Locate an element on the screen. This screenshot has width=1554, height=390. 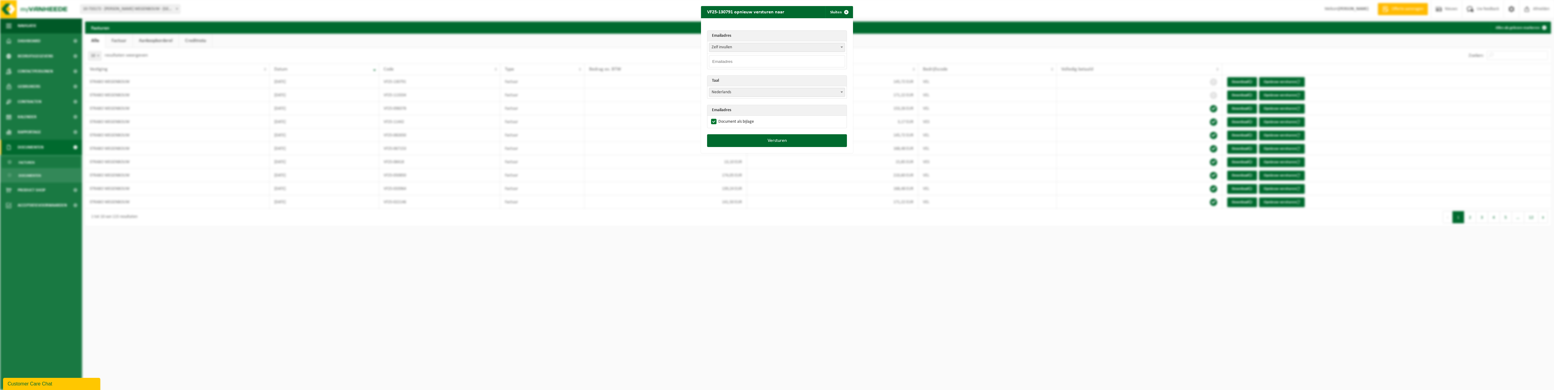
label: Document als bijlage is located at coordinates (732, 122).